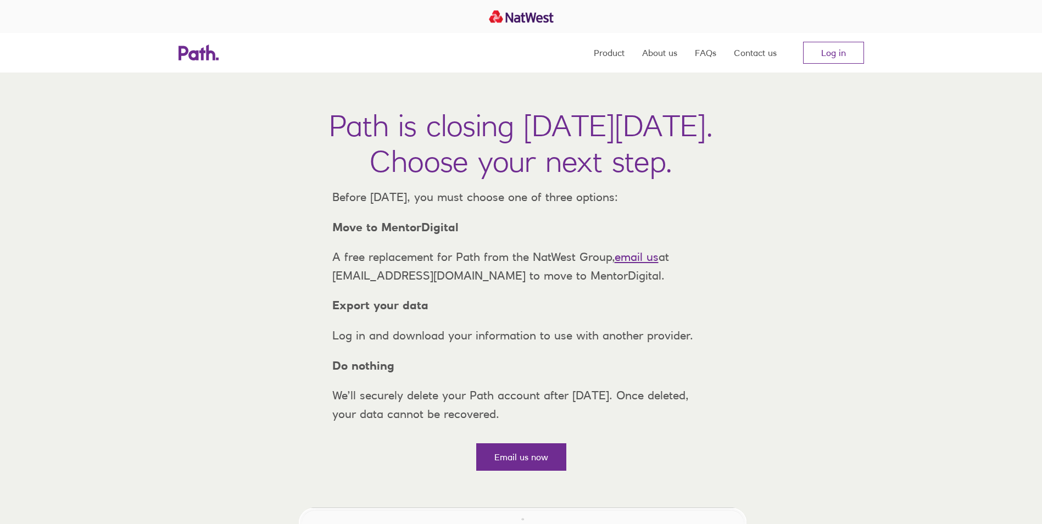  I want to click on a: Email us now, so click(521, 457).